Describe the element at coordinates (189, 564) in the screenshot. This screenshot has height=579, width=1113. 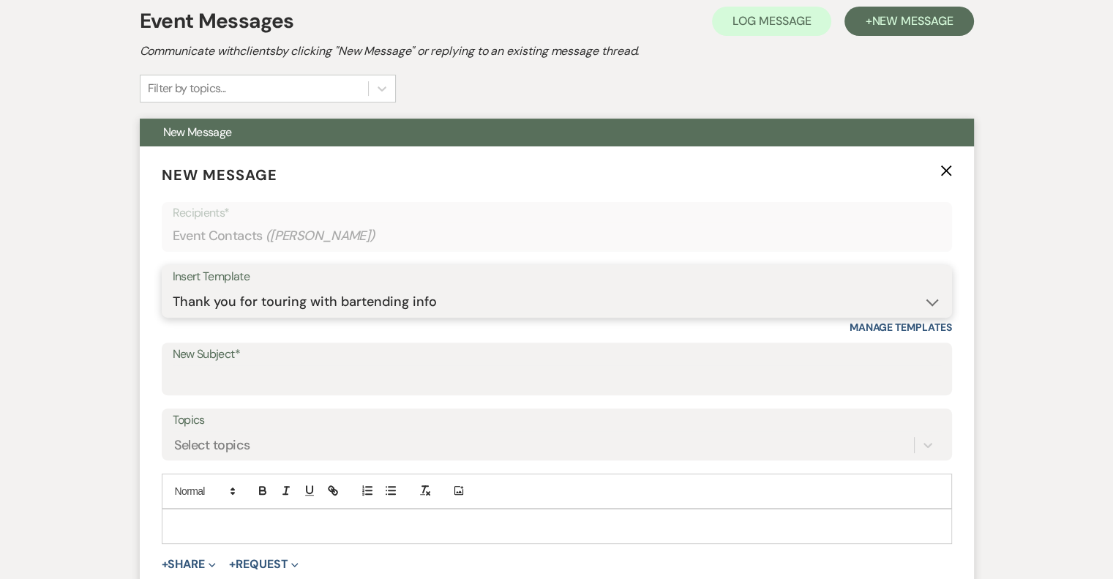
I see `button: Share` at that location.